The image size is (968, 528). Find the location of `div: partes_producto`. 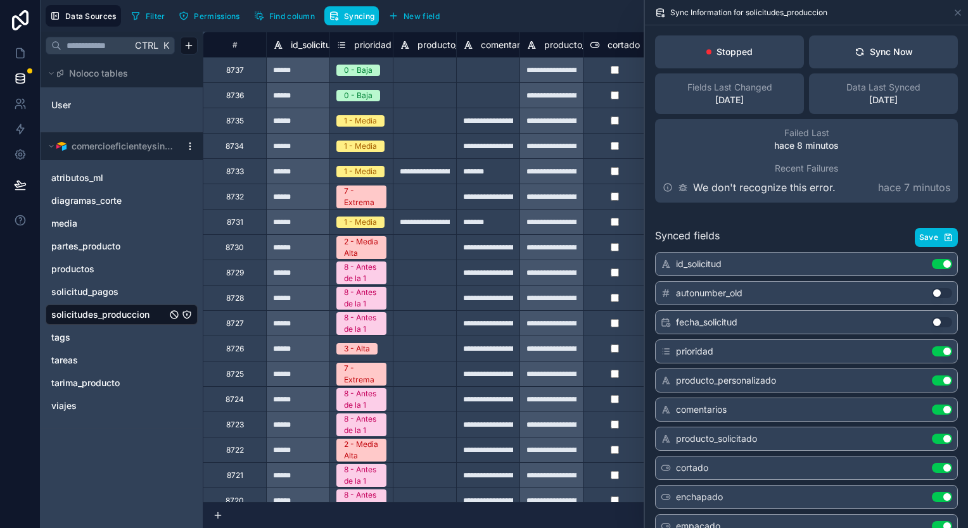

div: partes_producto is located at coordinates (122, 246).